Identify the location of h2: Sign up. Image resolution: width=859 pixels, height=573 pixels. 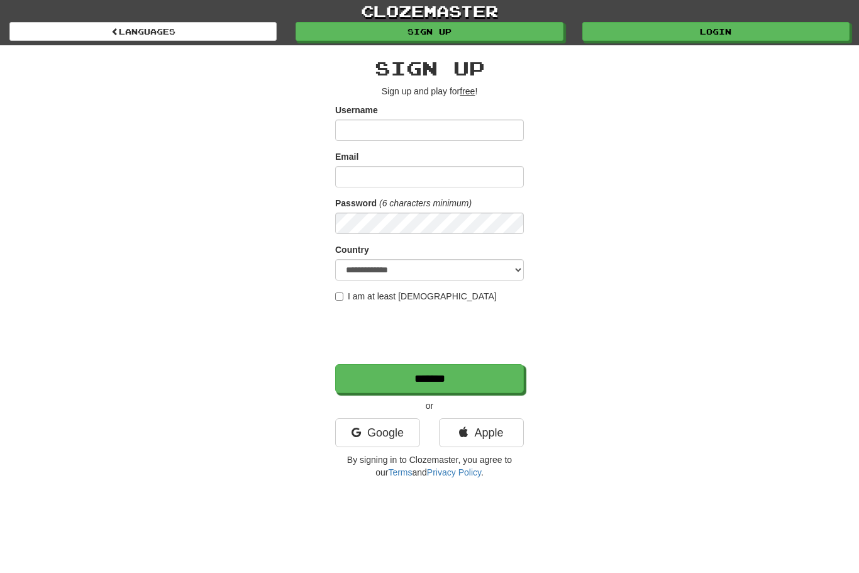
(429, 68).